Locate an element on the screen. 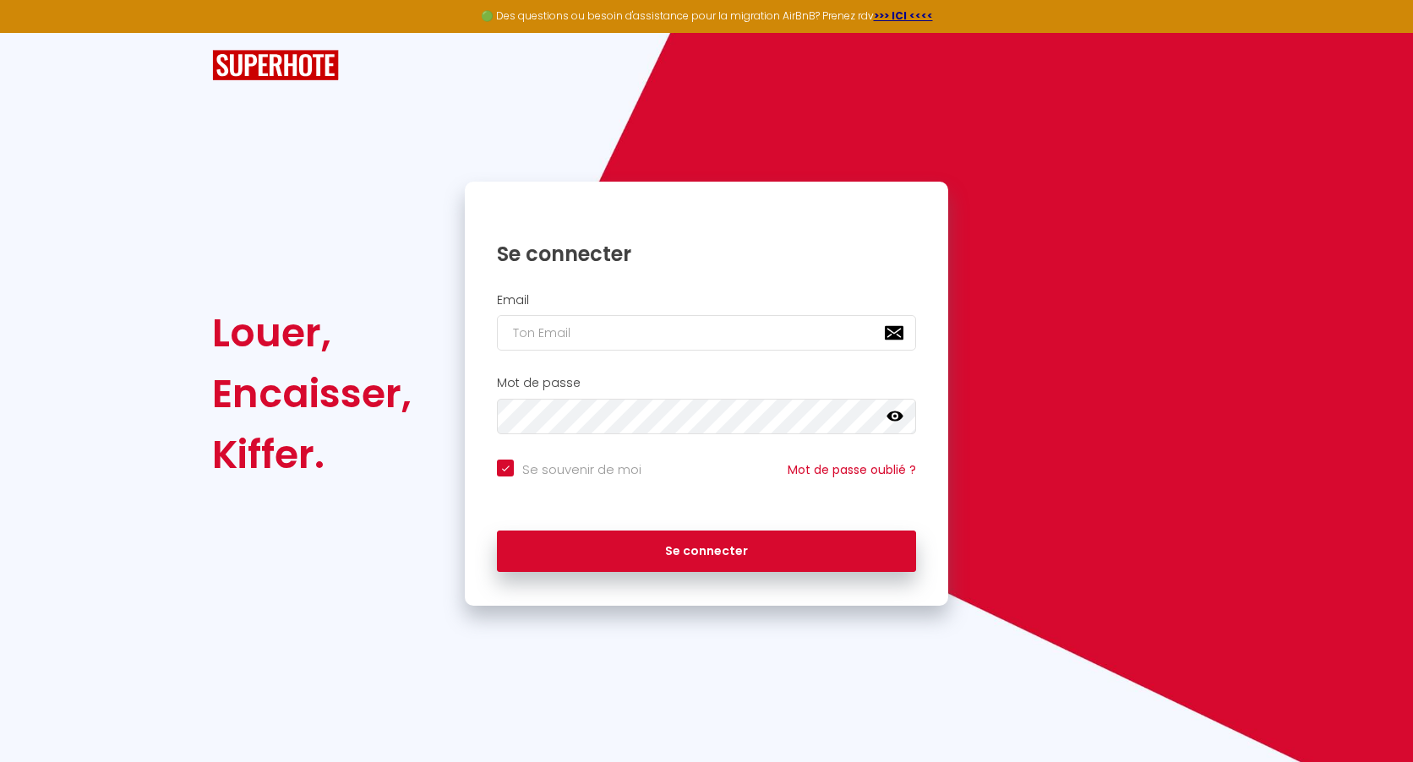 This screenshot has width=1413, height=762. h2: Email is located at coordinates (707, 300).